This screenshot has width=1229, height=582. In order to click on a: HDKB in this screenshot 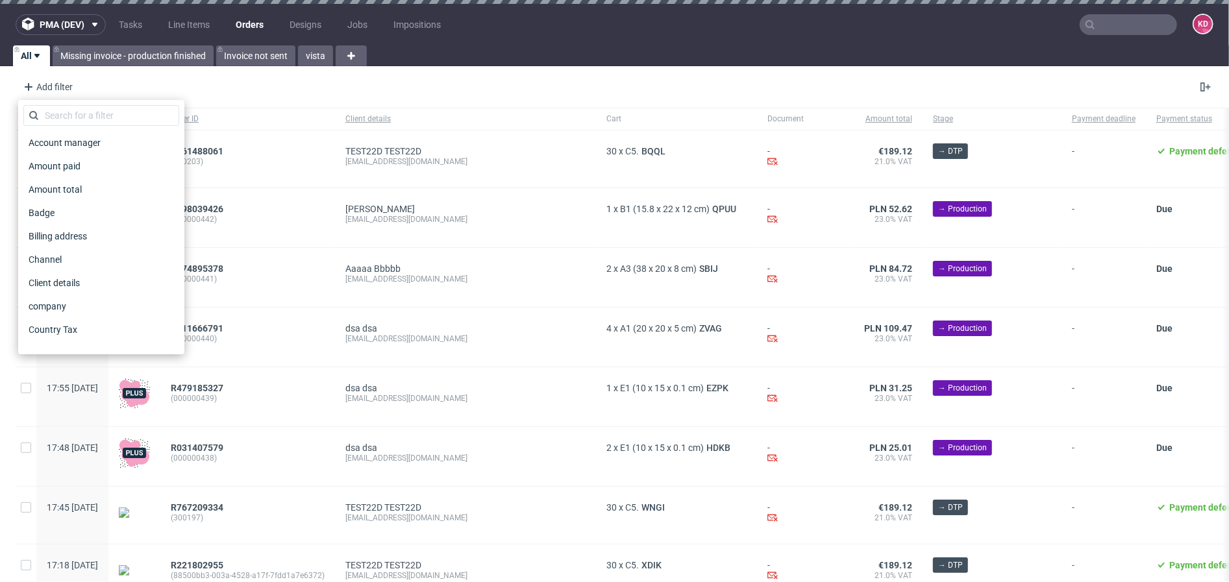, I will do `click(718, 448)`.